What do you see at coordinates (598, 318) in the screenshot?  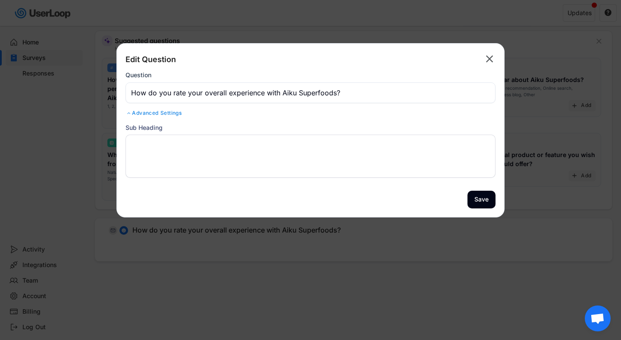 I see `div: Chat abierto` at bounding box center [598, 318].